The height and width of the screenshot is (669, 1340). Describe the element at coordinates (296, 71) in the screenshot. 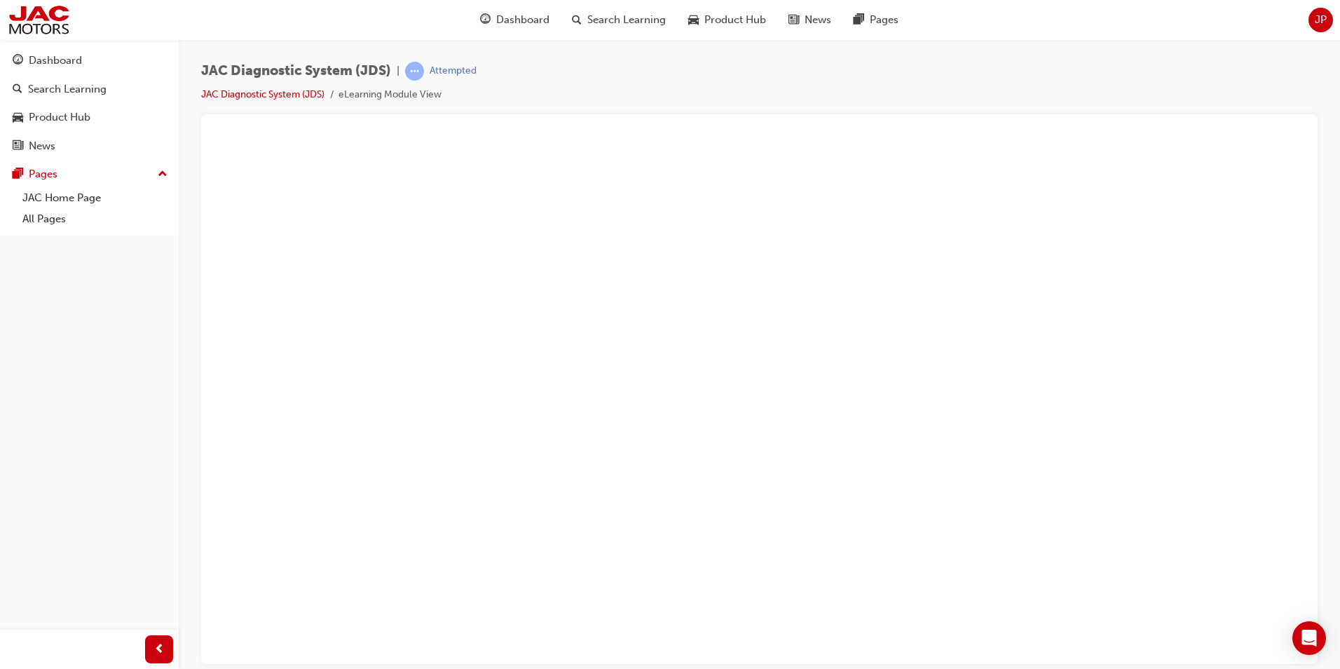

I see `span: JAC Diagnostic System (JDS)` at that location.